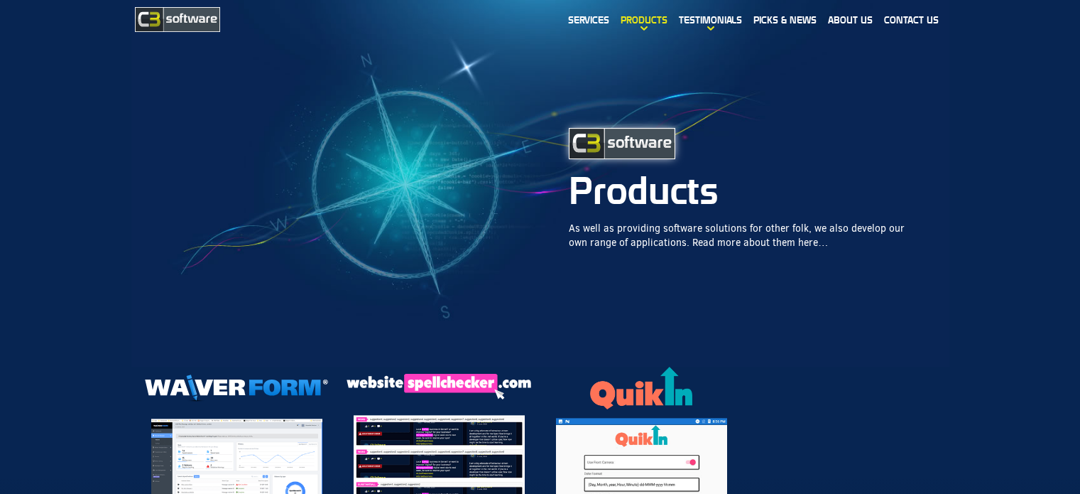 Image resolution: width=1080 pixels, height=494 pixels. Describe the element at coordinates (644, 20) in the screenshot. I see `a: Products` at that location.